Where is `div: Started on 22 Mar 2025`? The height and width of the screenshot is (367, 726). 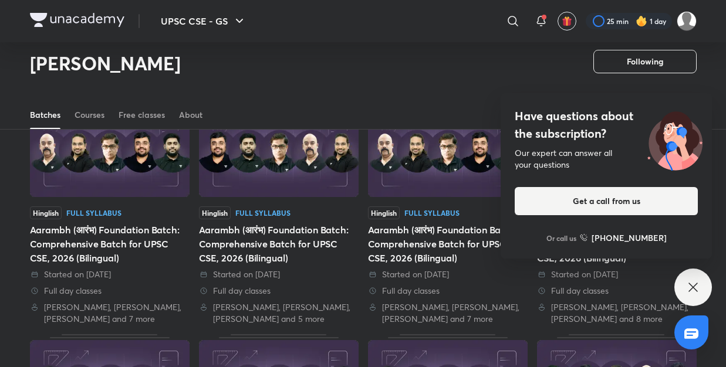 div: Started on 22 Mar 2025 is located at coordinates (617, 275).